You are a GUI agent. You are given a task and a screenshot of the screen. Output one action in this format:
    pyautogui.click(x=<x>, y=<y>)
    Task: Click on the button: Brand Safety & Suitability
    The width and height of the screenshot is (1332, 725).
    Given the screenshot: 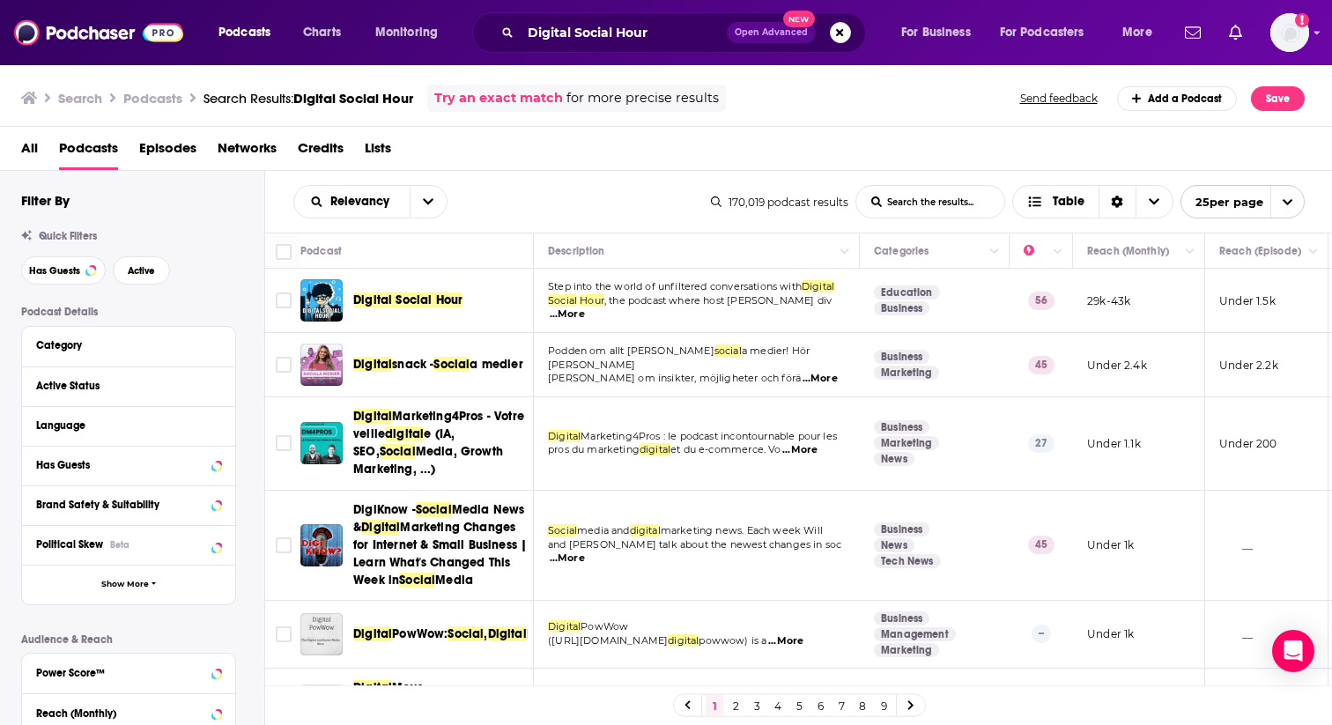 What is the action you would take?
    pyautogui.click(x=129, y=504)
    